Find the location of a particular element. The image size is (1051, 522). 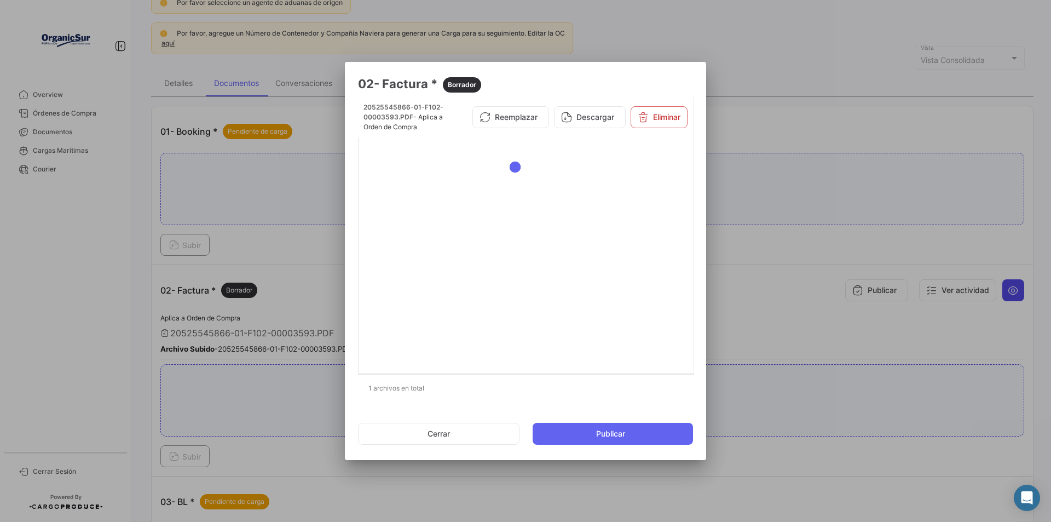

button: Descargar is located at coordinates (590, 117).